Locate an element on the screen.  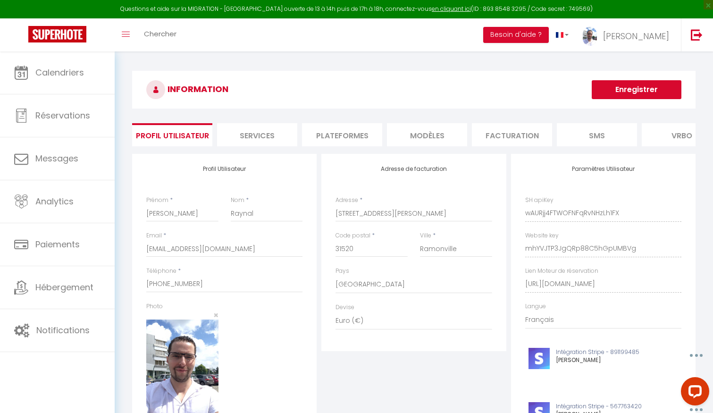
p: Intégration Stripe - 567763420 is located at coordinates (612, 406).